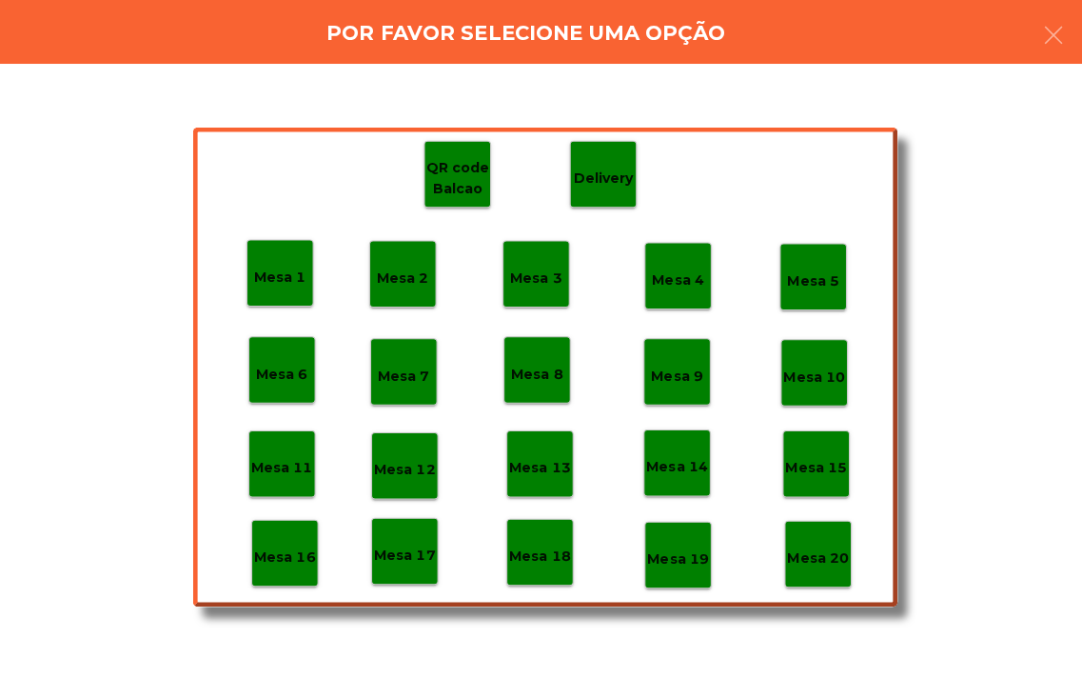 The width and height of the screenshot is (1082, 678). I want to click on p: Mesa 15, so click(810, 469).